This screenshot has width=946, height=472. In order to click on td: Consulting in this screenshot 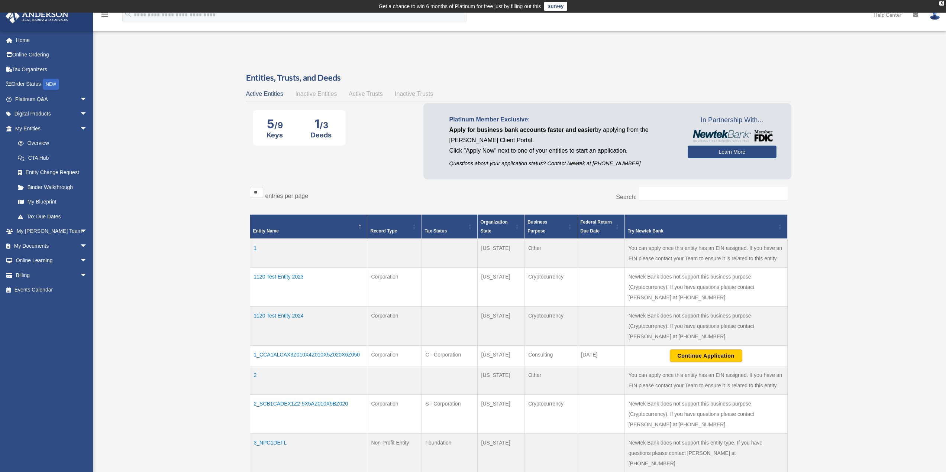, I will do `click(551, 356)`.